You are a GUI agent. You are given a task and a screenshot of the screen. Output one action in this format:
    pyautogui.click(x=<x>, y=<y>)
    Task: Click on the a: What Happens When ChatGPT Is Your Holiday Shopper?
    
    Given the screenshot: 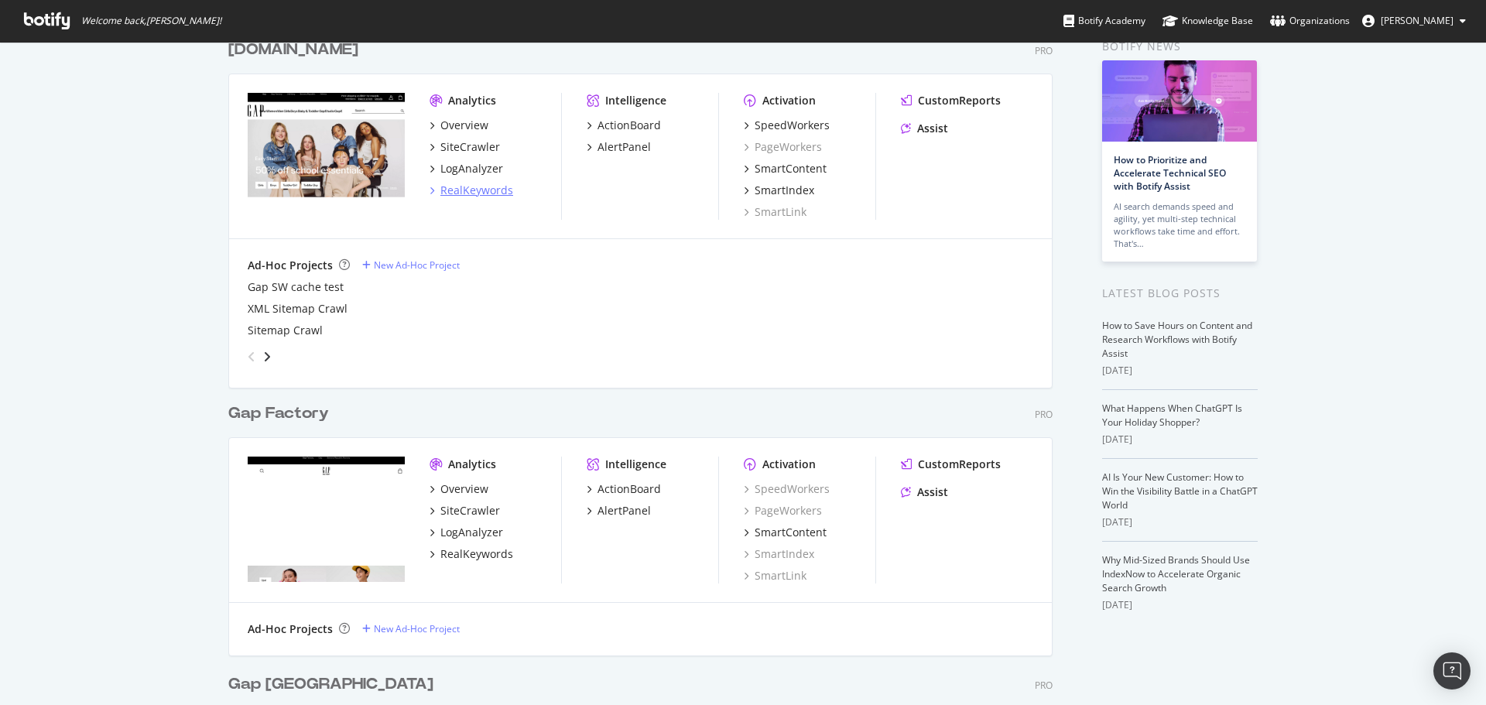 What is the action you would take?
    pyautogui.click(x=1172, y=415)
    